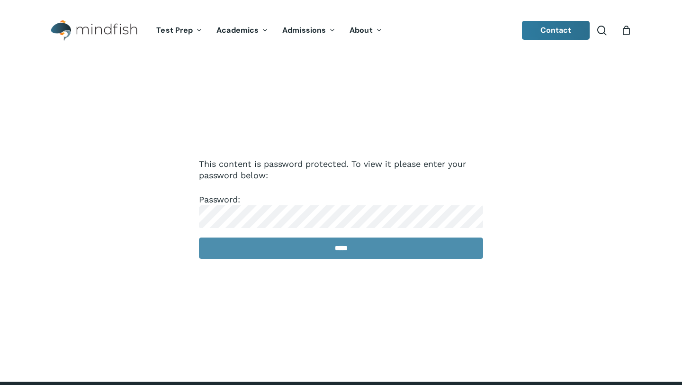 Image resolution: width=682 pixels, height=385 pixels. I want to click on span: Test Prep, so click(174, 30).